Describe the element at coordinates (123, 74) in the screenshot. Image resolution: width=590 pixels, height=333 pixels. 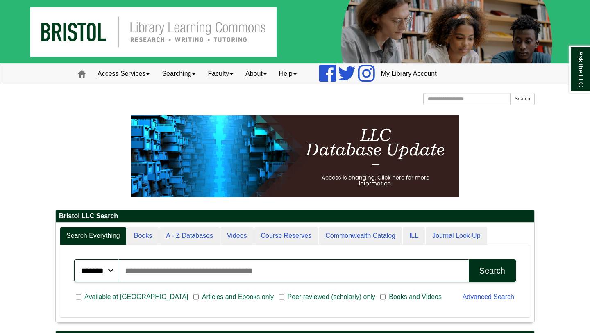
I see `a: Access Services` at that location.